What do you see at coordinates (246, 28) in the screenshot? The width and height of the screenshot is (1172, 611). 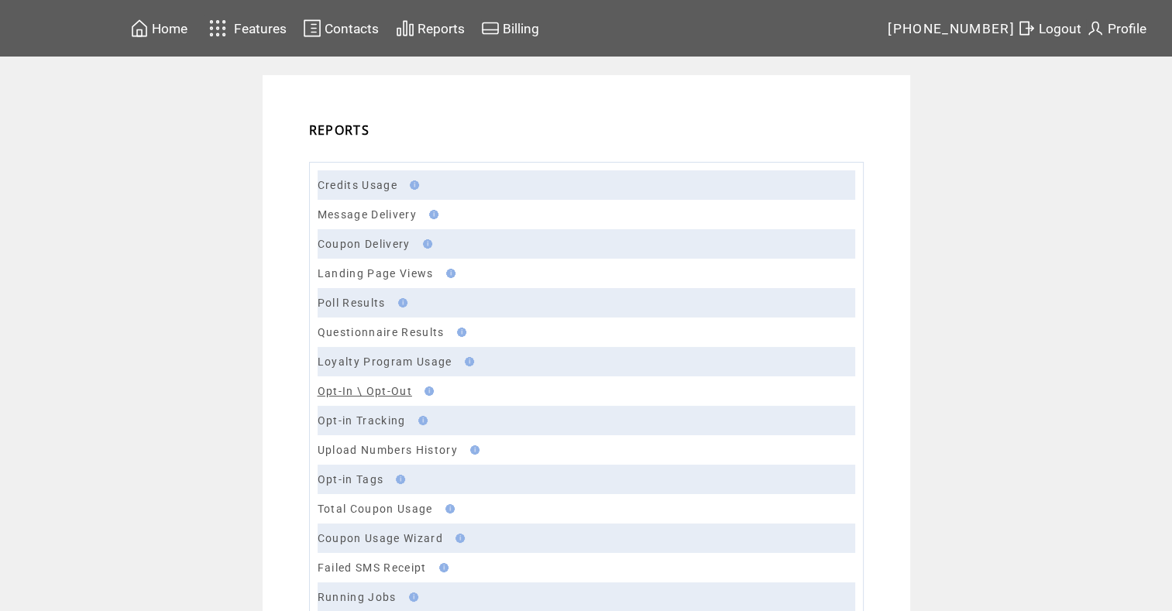 I see `a: Features` at bounding box center [246, 28].